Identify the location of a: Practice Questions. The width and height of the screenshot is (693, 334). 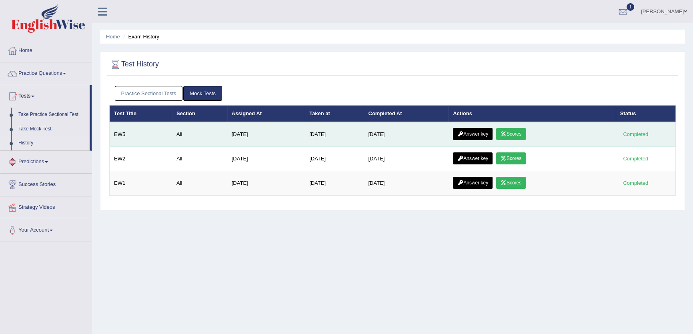
(46, 72).